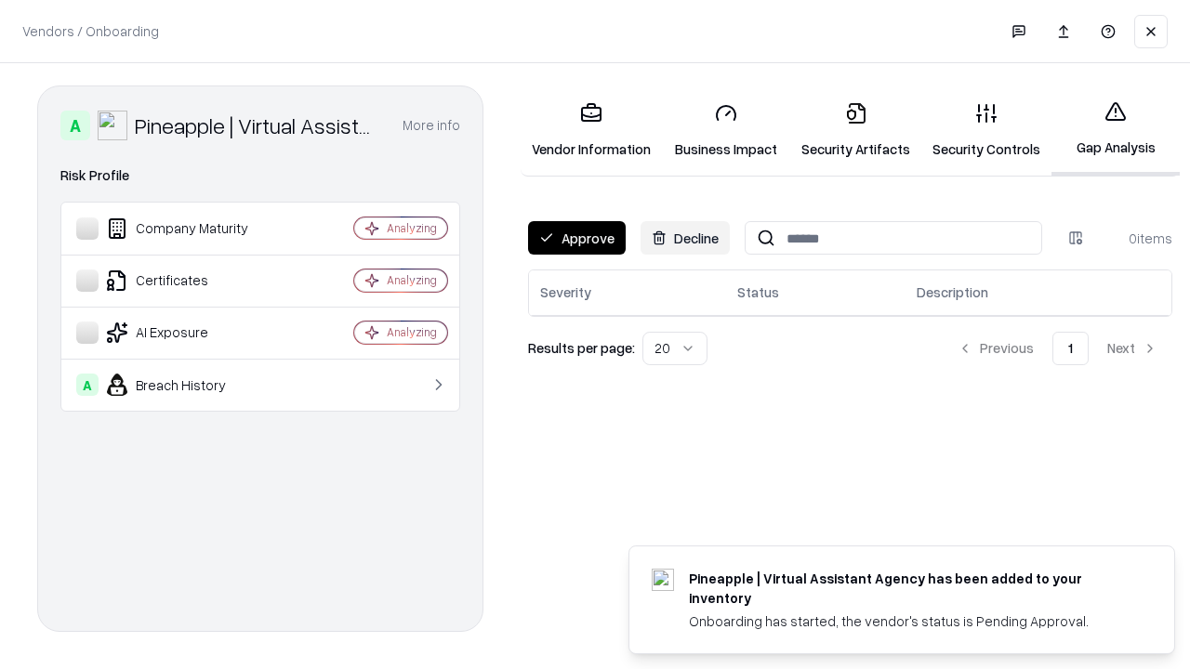  What do you see at coordinates (685, 238) in the screenshot?
I see `button: Decline` at bounding box center [685, 238].